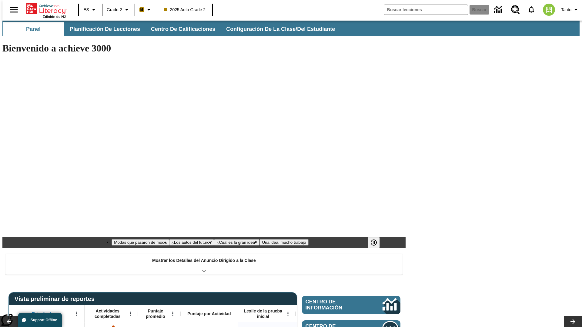 Image resolution: width=582 pixels, height=327 pixels. What do you see at coordinates (263, 314) in the screenshot?
I see `span: Lexile de la prueba inicial` at bounding box center [263, 314].